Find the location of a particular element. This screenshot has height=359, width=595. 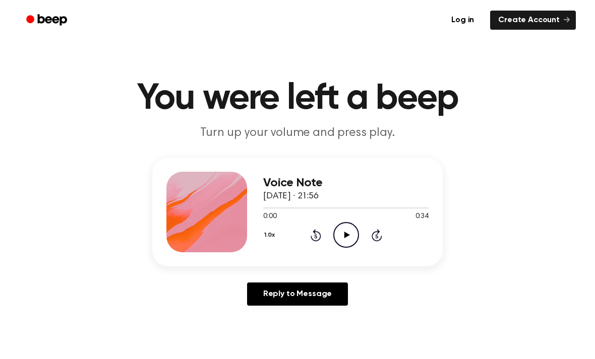

a: Create Account is located at coordinates (533, 20).